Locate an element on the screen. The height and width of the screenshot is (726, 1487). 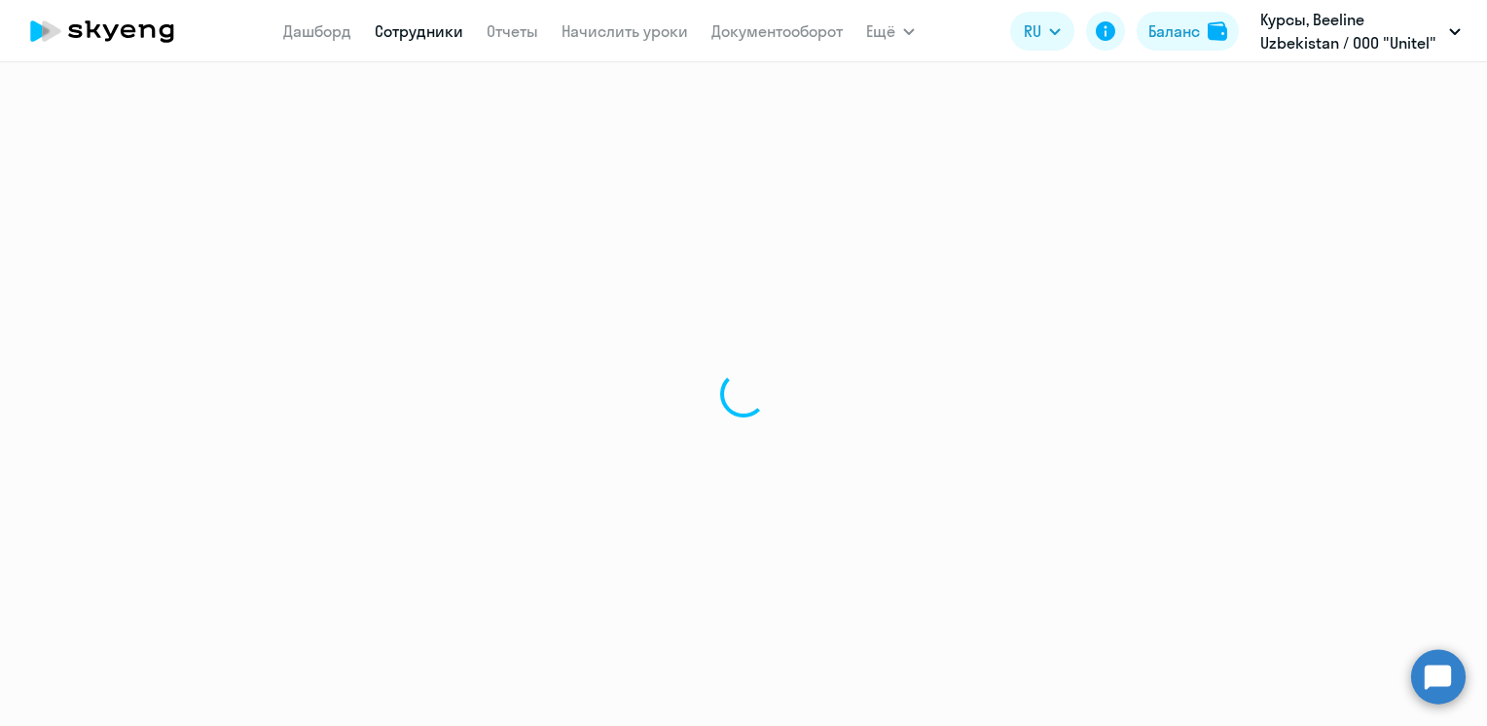
p: Курсы, Beeline Uzbekistan / ООО "Unitel" is located at coordinates (1351, 31).